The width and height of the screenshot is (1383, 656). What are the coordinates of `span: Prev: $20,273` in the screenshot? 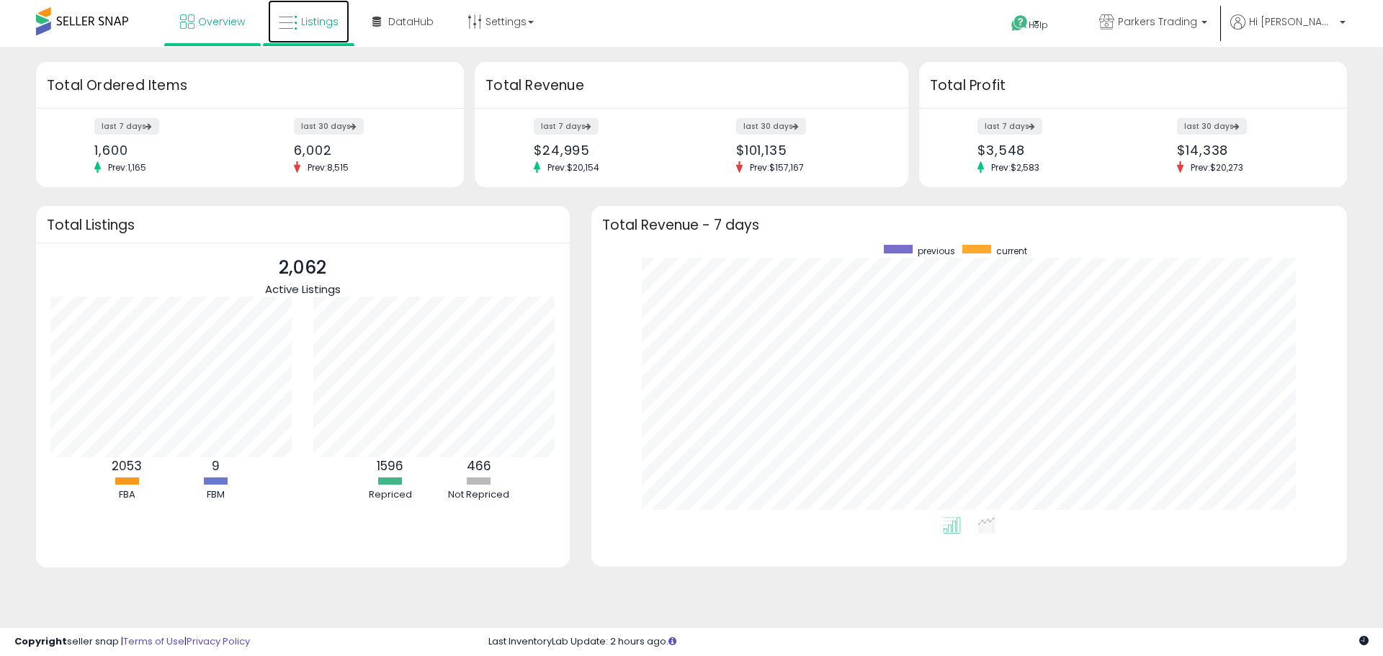 It's located at (1216, 167).